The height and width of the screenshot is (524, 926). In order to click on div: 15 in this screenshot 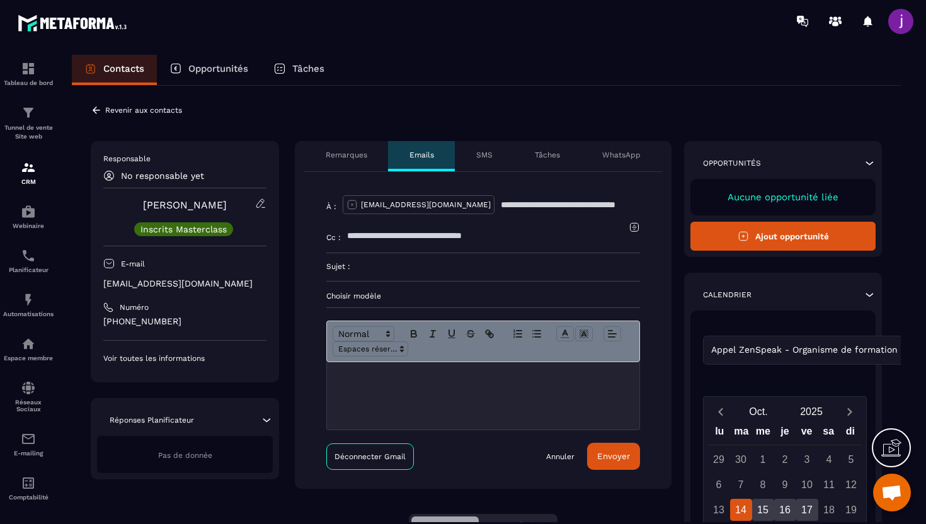, I will do `click(763, 510)`.